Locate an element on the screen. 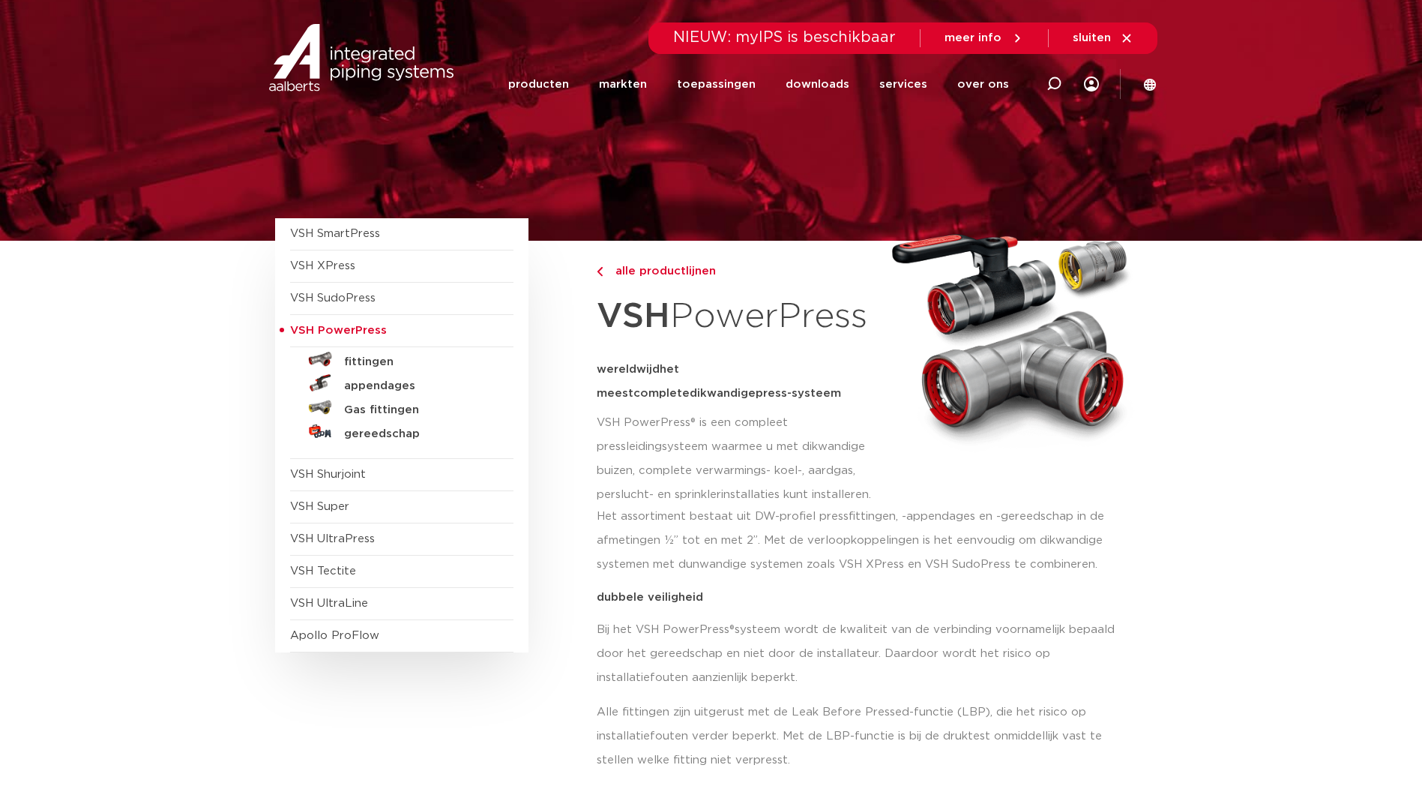  a: VSH UltraLine is located at coordinates (329, 603).